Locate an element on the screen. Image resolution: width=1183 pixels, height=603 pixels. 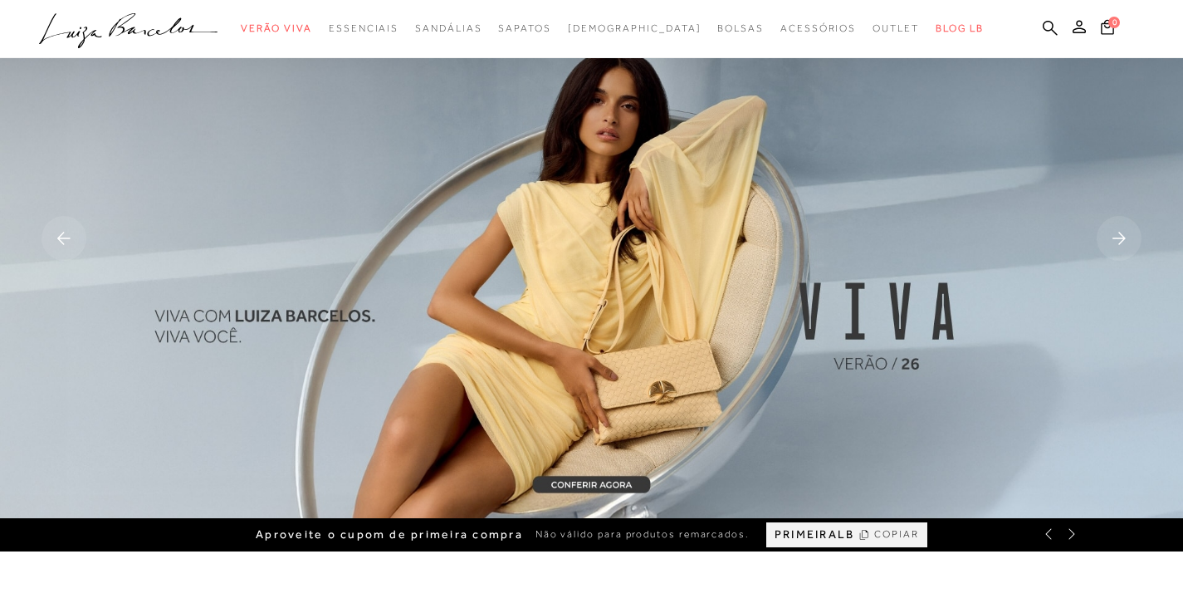
span: 0 is located at coordinates (1114, 22).